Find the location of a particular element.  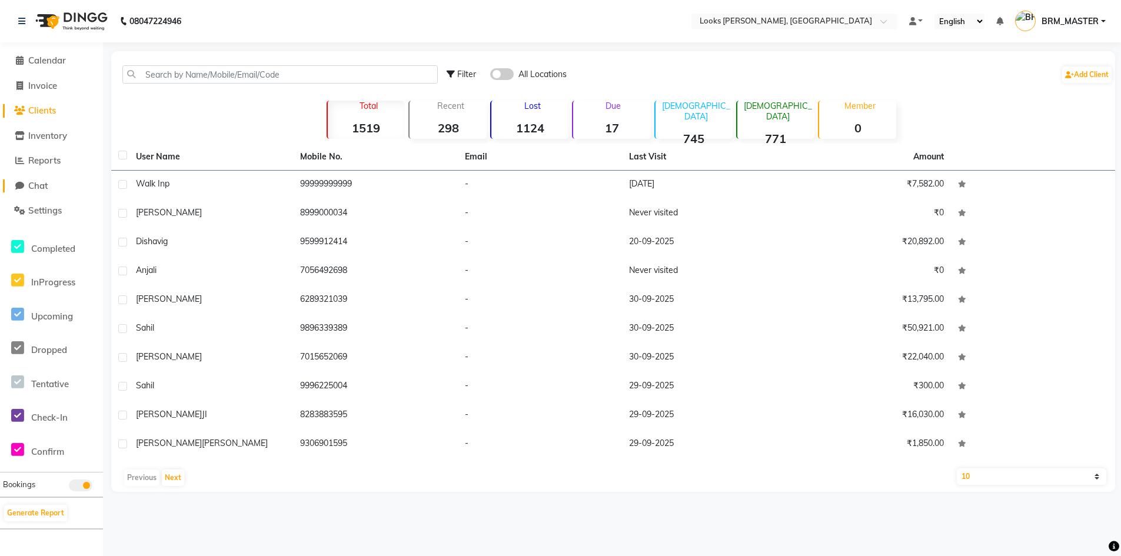

th: User Name is located at coordinates (211, 157).